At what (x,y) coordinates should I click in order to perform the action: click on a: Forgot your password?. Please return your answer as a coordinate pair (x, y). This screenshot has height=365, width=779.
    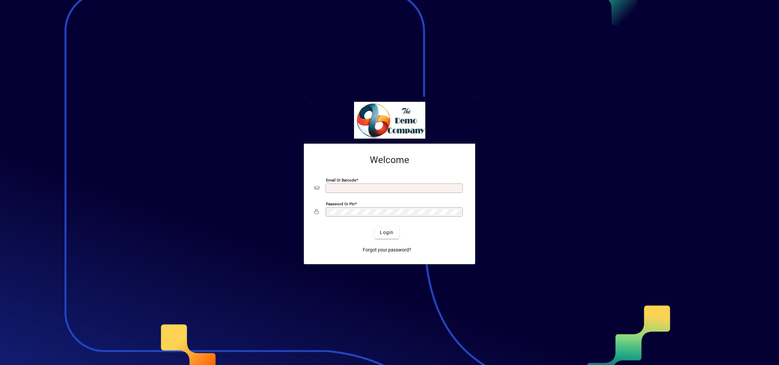
    Looking at the image, I should click on (387, 250).